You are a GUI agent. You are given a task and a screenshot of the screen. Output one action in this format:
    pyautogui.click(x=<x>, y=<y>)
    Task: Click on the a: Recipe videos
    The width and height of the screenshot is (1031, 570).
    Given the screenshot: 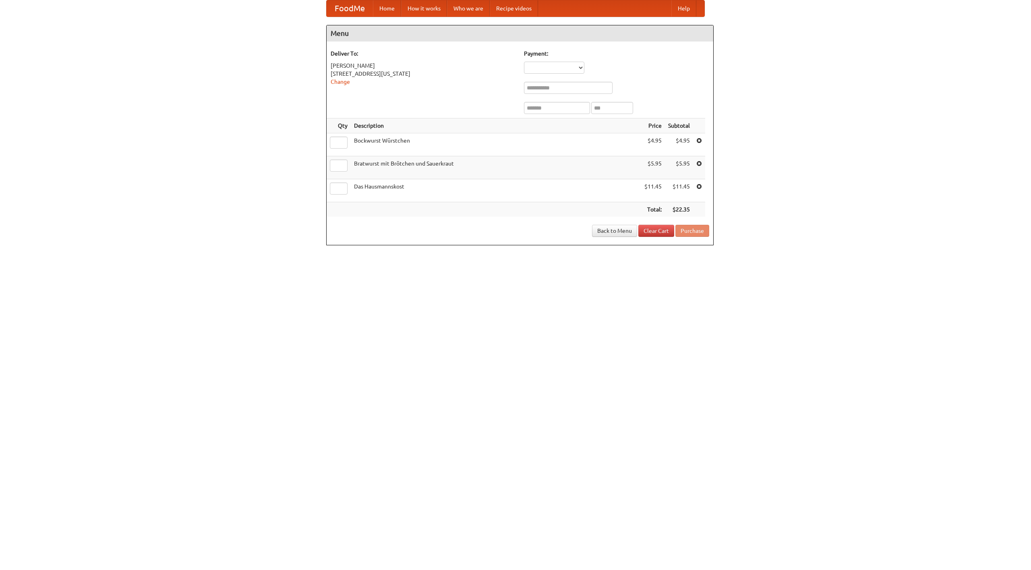 What is the action you would take?
    pyautogui.click(x=514, y=8)
    